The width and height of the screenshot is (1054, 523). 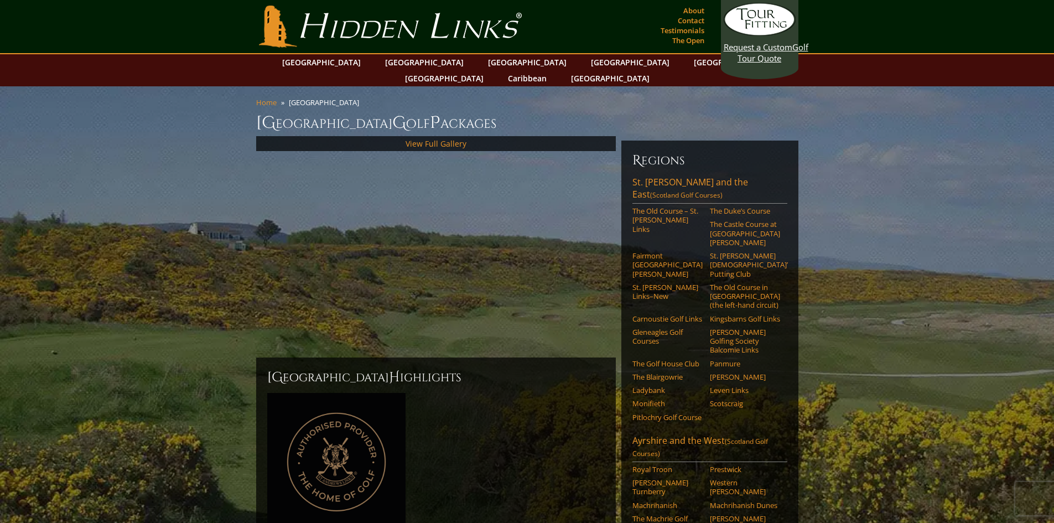 I want to click on a: The Duke’s Course, so click(x=745, y=211).